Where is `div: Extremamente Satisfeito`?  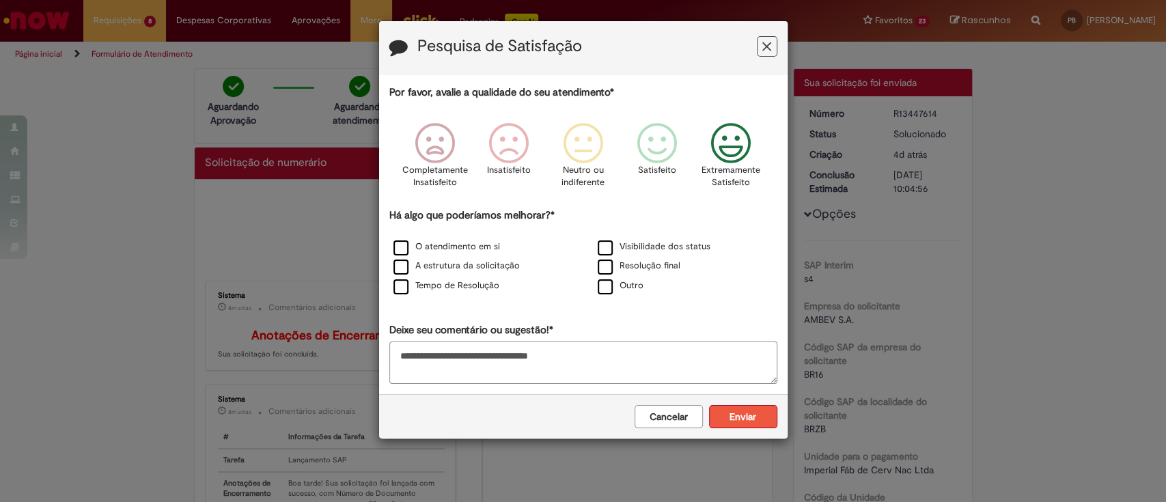
div: Extremamente Satisfeito is located at coordinates (731, 159).